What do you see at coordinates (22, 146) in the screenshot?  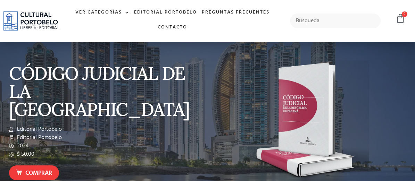 I see `span: 2024` at bounding box center [22, 146].